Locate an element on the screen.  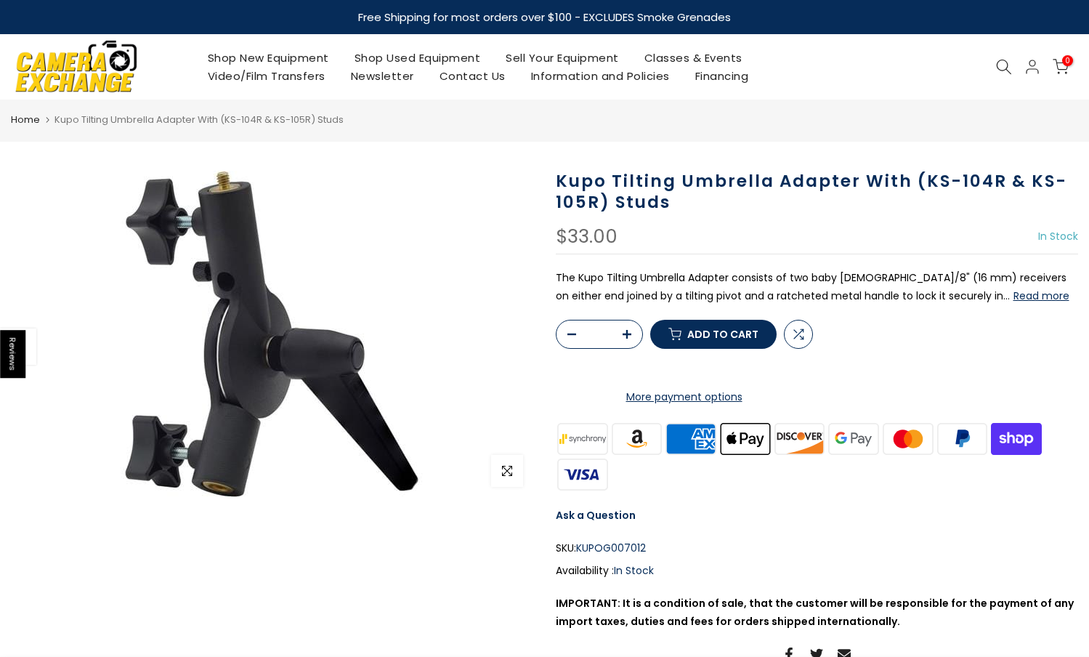
button: Add to cart is located at coordinates (713, 334).